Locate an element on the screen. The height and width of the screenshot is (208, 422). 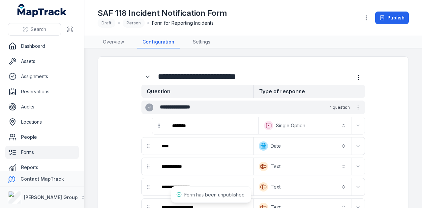
div: :r1du:-form-item-label is located at coordinates (204, 187).